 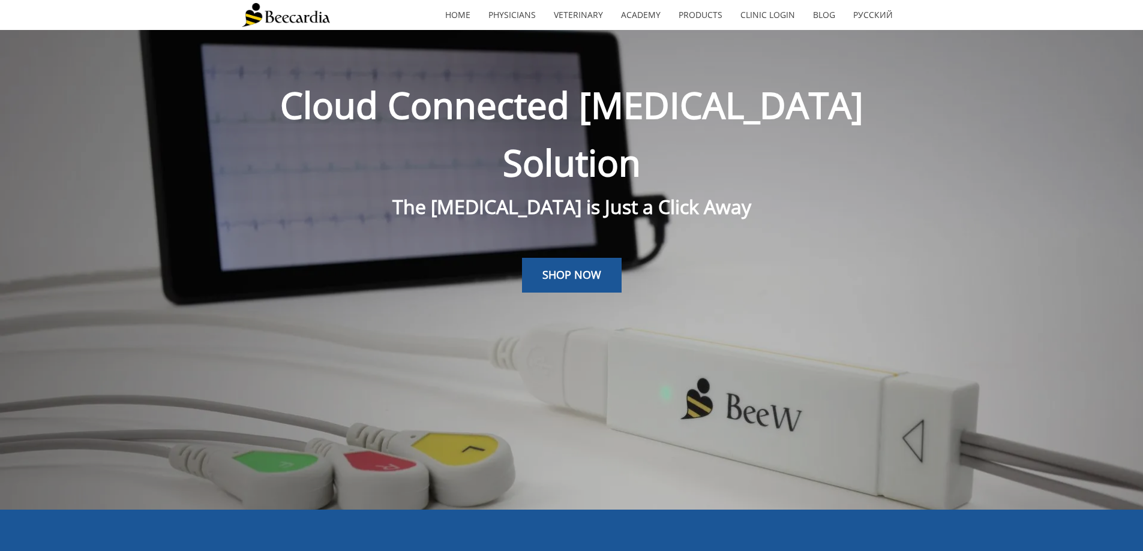 What do you see at coordinates (458, 15) in the screenshot?
I see `a: home` at bounding box center [458, 15].